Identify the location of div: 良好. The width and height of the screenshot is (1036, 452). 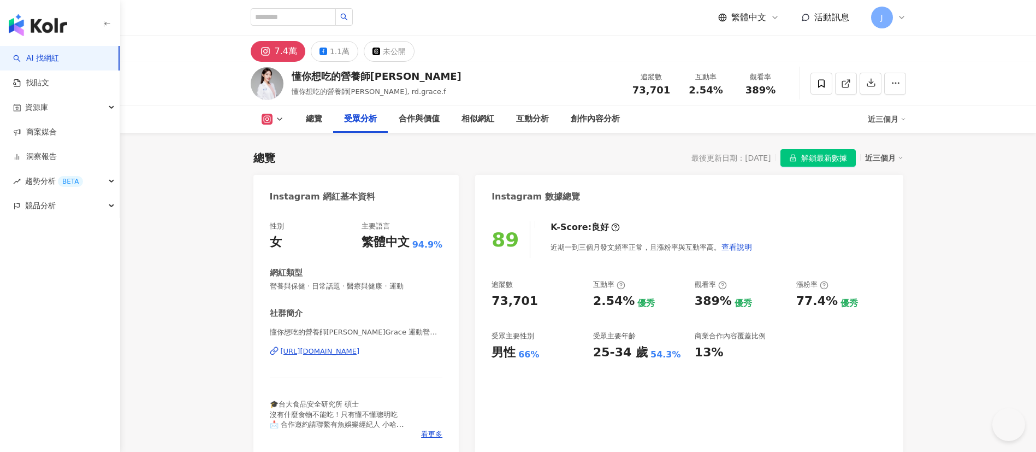
(600, 227).